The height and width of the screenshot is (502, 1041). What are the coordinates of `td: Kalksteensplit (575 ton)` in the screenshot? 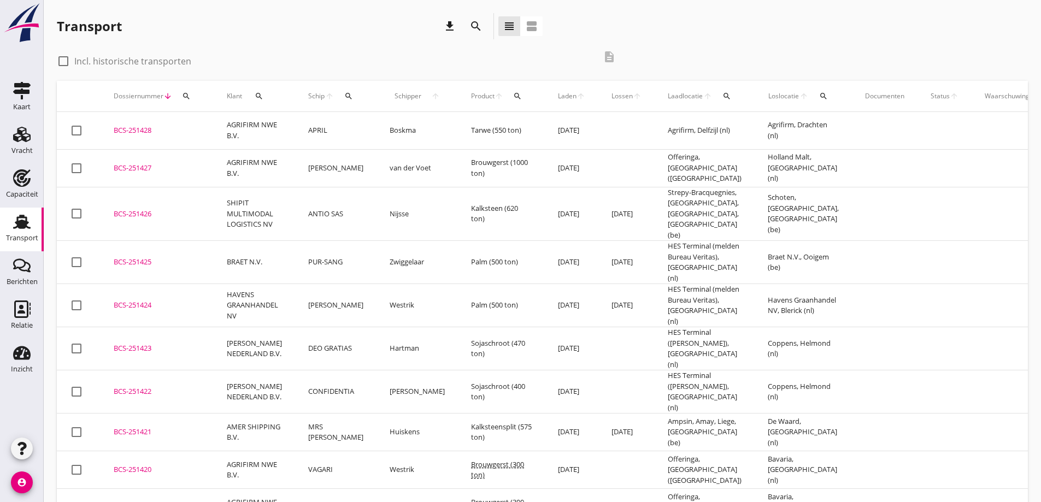 It's located at (501, 432).